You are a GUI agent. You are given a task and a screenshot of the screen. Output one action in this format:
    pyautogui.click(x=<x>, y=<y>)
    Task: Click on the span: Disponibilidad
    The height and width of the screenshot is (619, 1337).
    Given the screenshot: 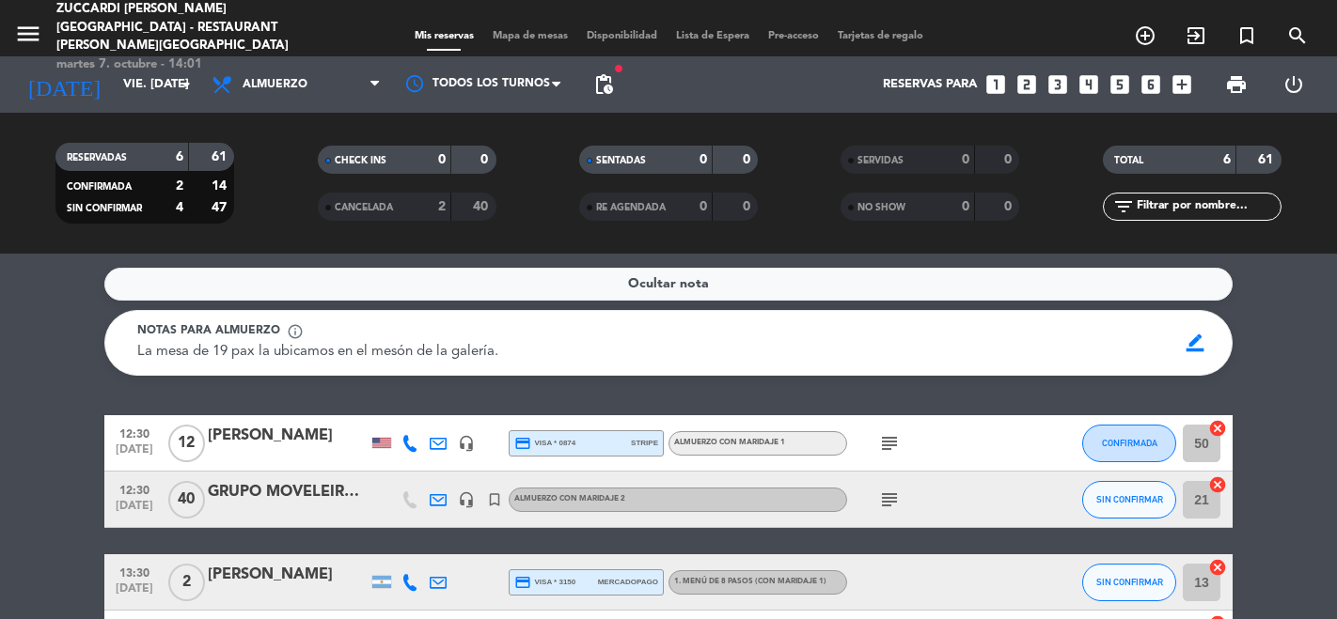 What is the action you would take?
    pyautogui.click(x=621, y=36)
    